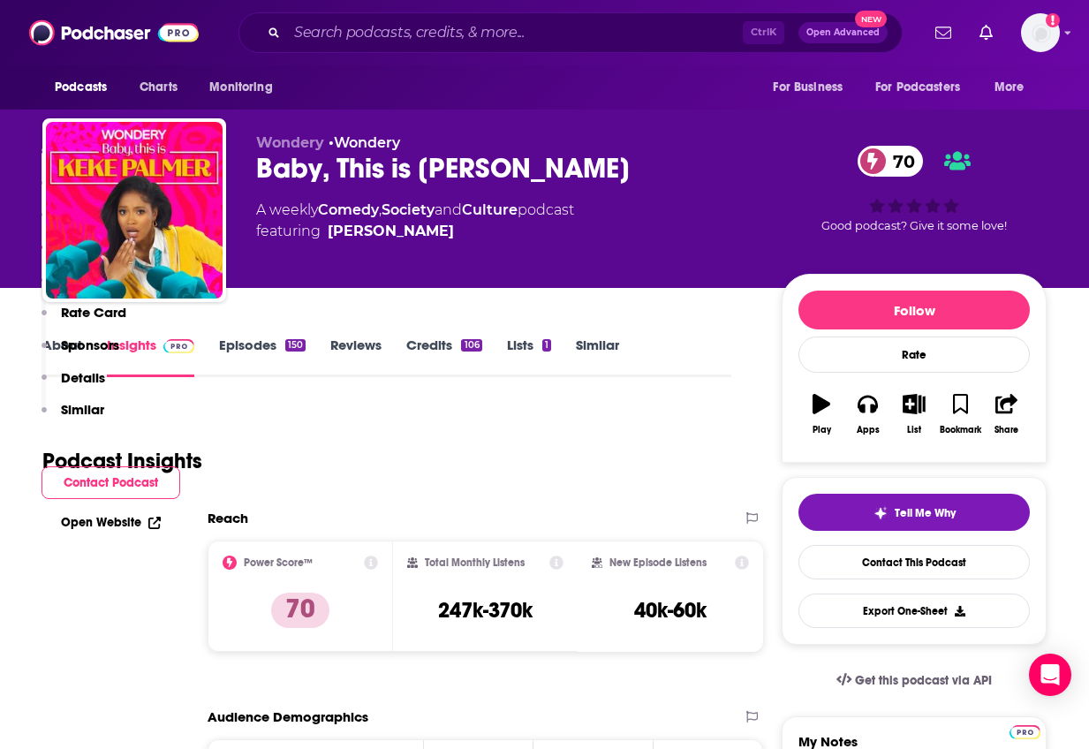 The image size is (1089, 749). Describe the element at coordinates (925, 513) in the screenshot. I see `span: Tell Me Why` at that location.